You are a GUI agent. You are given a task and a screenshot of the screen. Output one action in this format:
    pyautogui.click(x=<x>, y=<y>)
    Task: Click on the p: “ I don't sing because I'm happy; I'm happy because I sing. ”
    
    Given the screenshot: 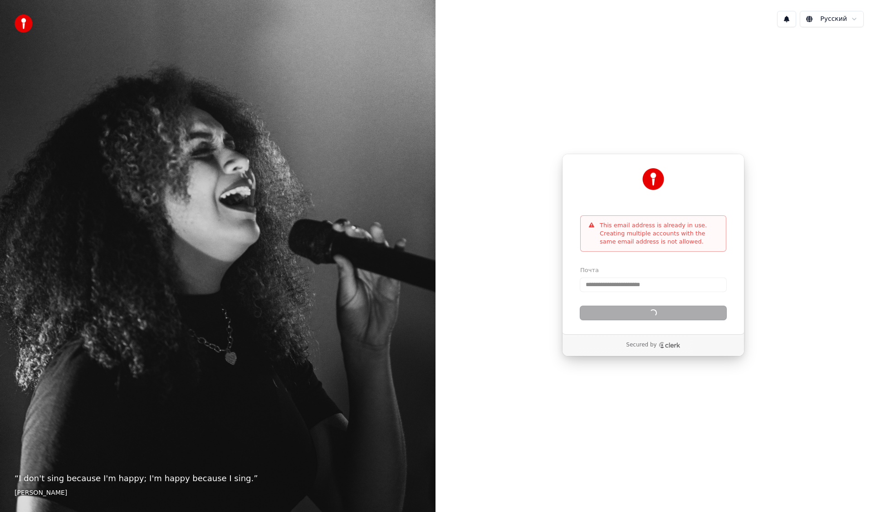 What is the action you would take?
    pyautogui.click(x=218, y=479)
    